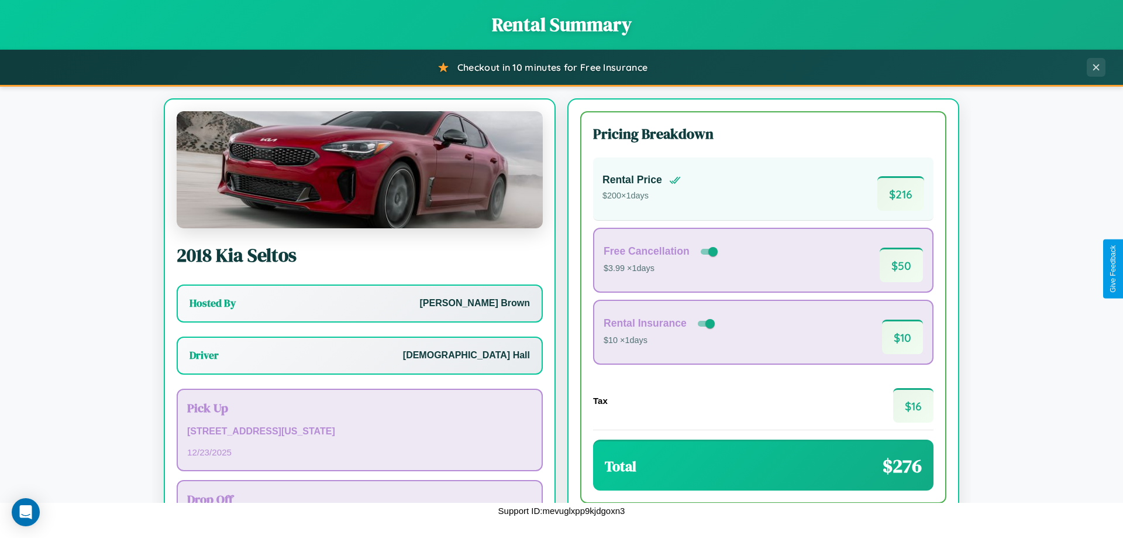  I want to click on span: $ 216, so click(901, 193).